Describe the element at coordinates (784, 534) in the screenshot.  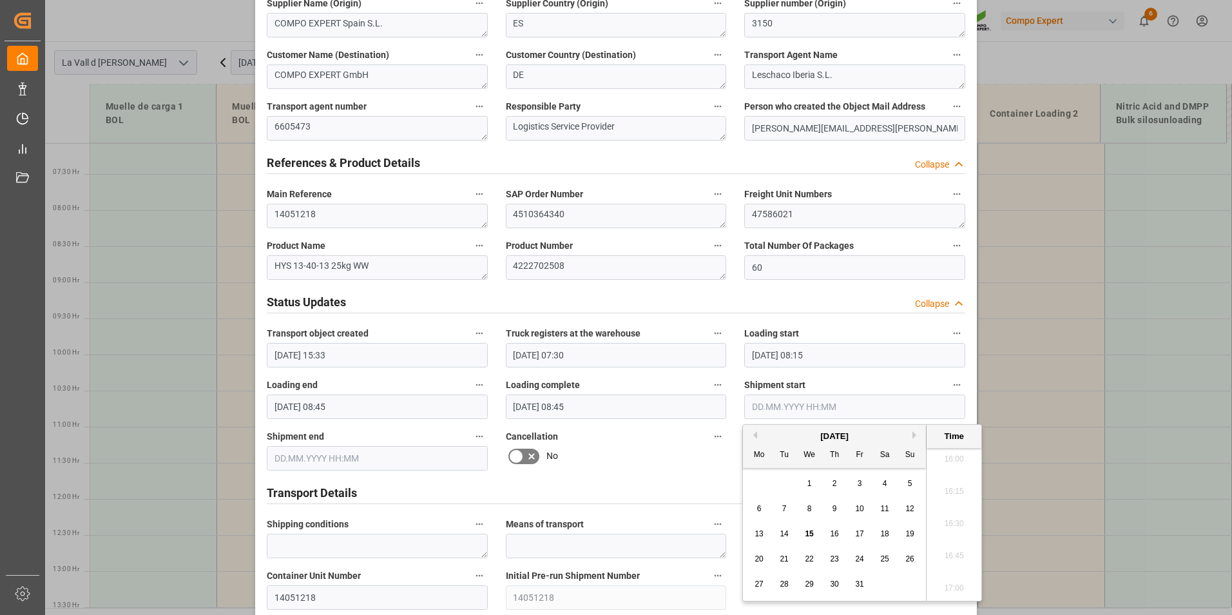
I see `span: 14` at that location.